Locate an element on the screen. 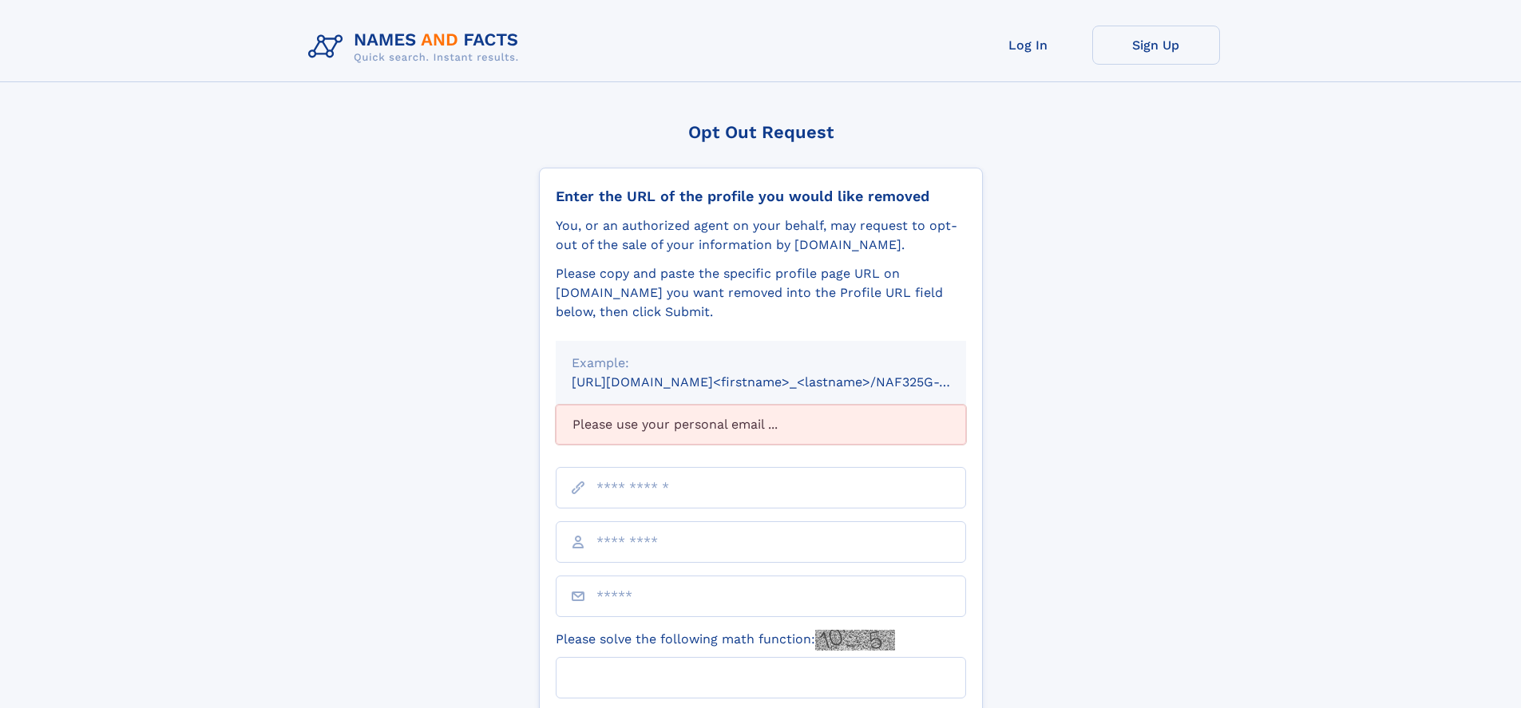 Image resolution: width=1521 pixels, height=708 pixels. img: Logo Names and Facts is located at coordinates (417, 47).